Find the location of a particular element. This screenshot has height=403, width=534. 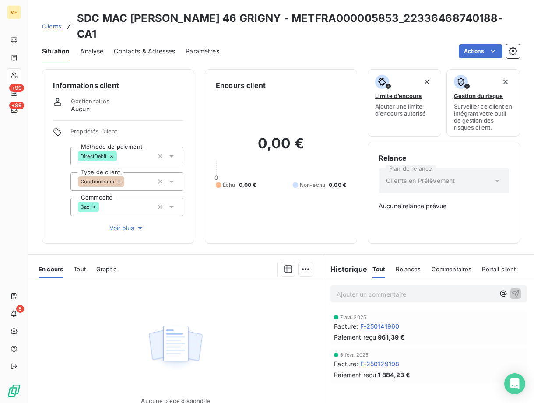

span: Aucun is located at coordinates (80, 109).